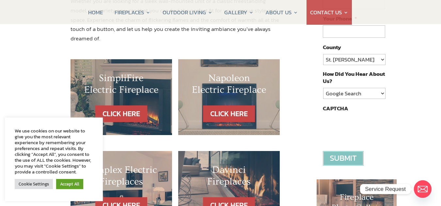 The height and width of the screenshot is (206, 441). What do you see at coordinates (54, 152) in the screenshot?
I see `div: We use cookies on our website to give you the most relevant experience by remembering your prefer...` at bounding box center [54, 152].